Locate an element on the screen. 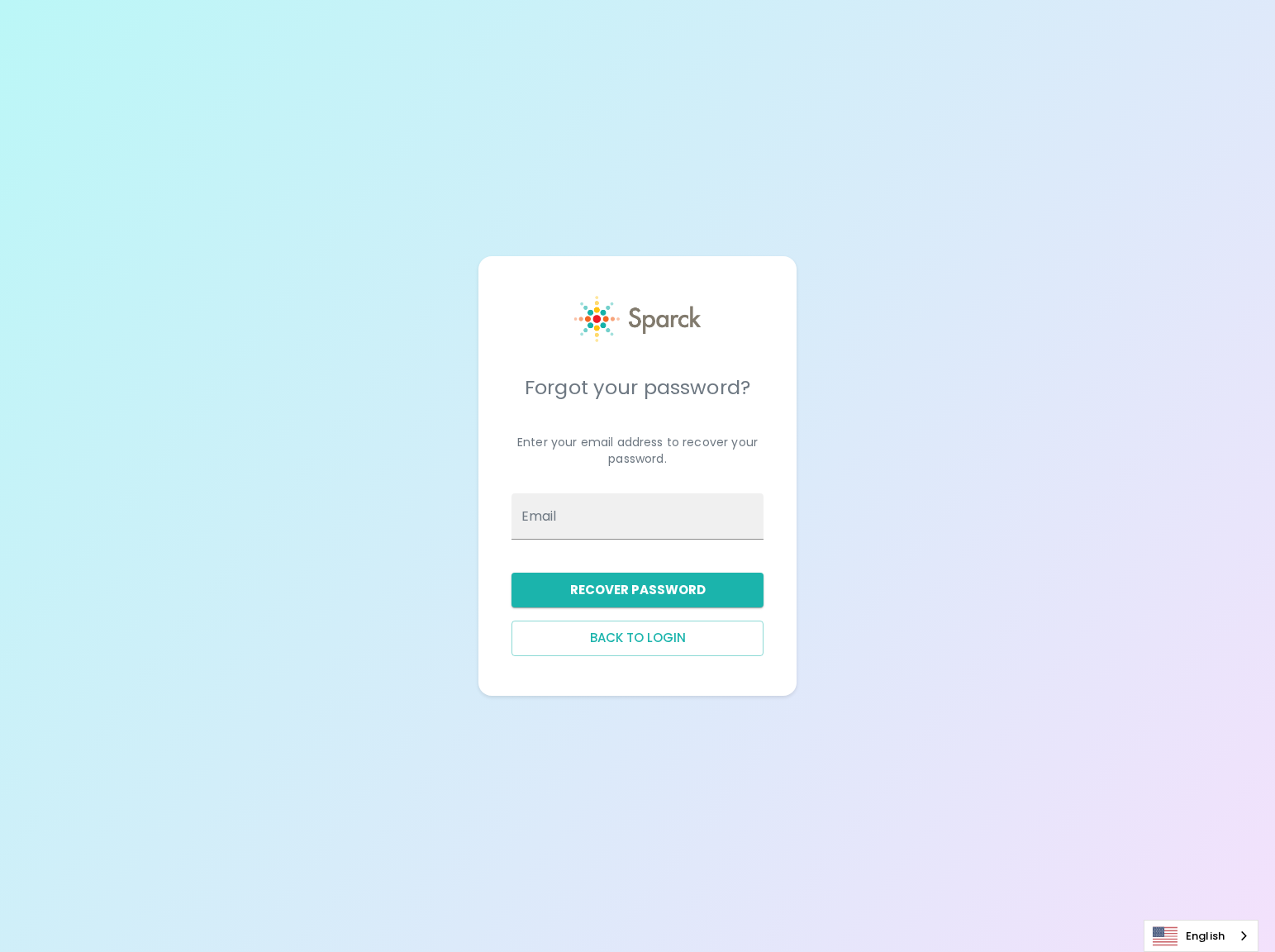  p: Enter your email address to recover your password. is located at coordinates (638, 451).